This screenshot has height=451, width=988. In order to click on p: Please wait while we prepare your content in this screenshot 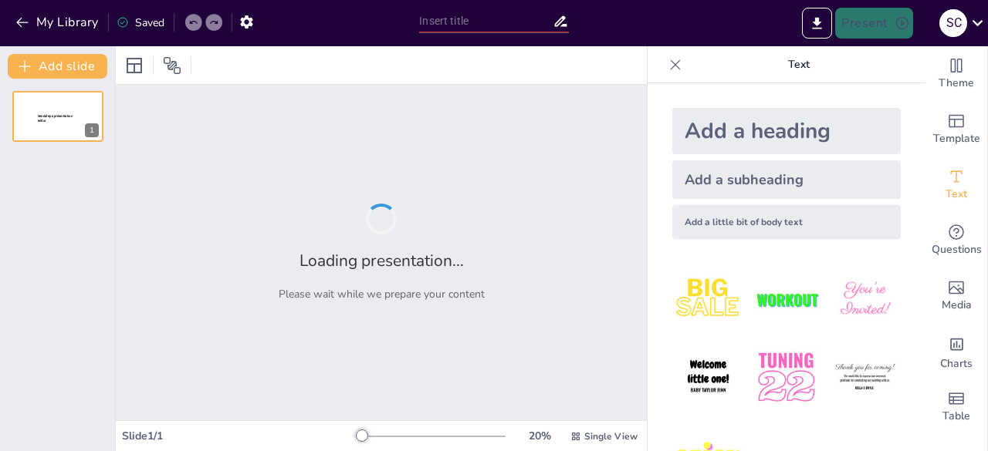, I will do `click(381, 294)`.